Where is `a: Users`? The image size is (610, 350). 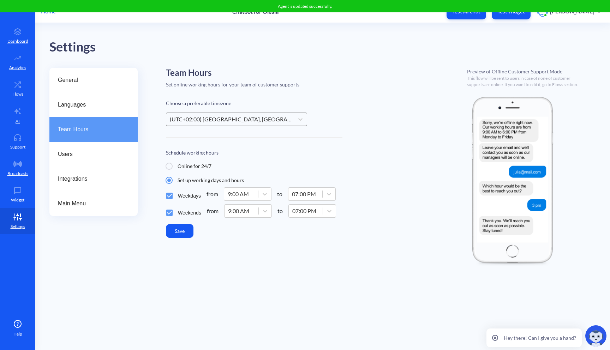
a: Users is located at coordinates (94, 154).